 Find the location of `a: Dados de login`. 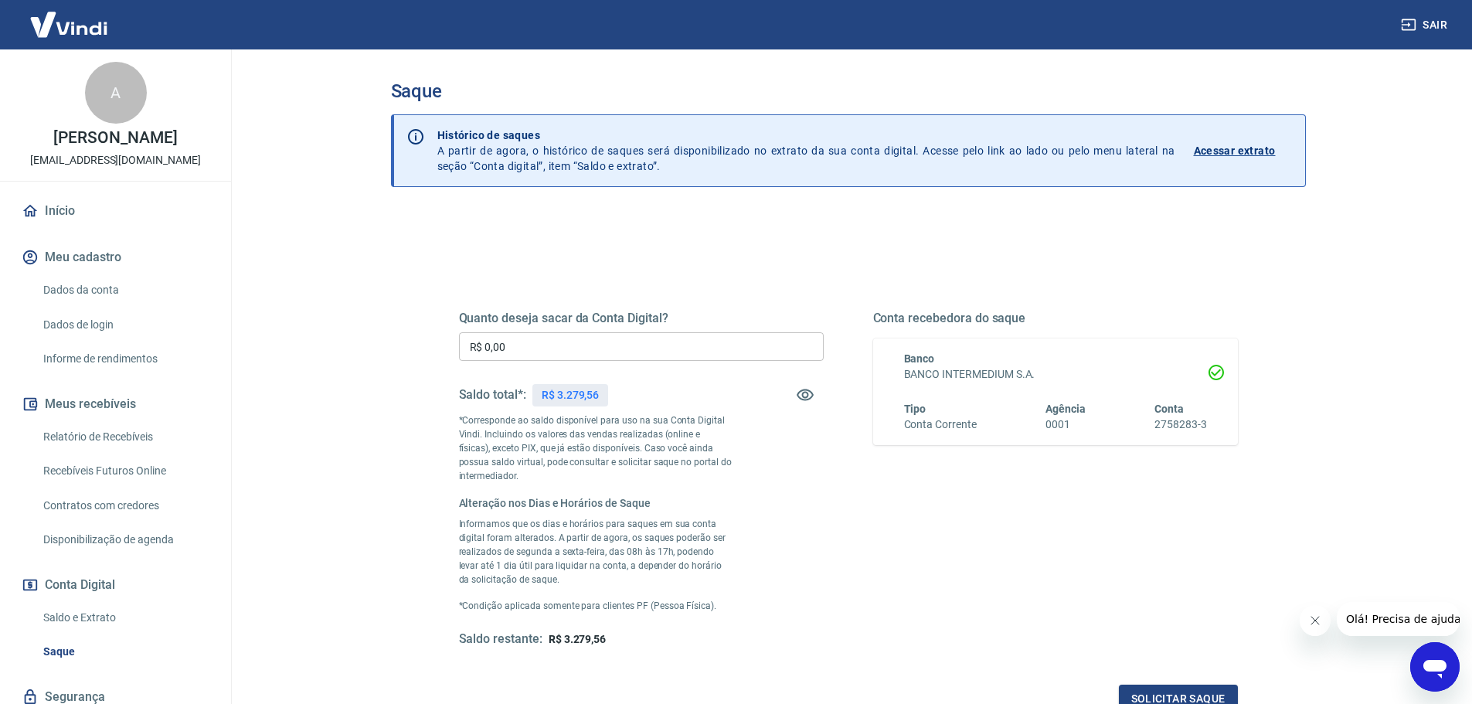

a: Dados de login is located at coordinates (124, 325).